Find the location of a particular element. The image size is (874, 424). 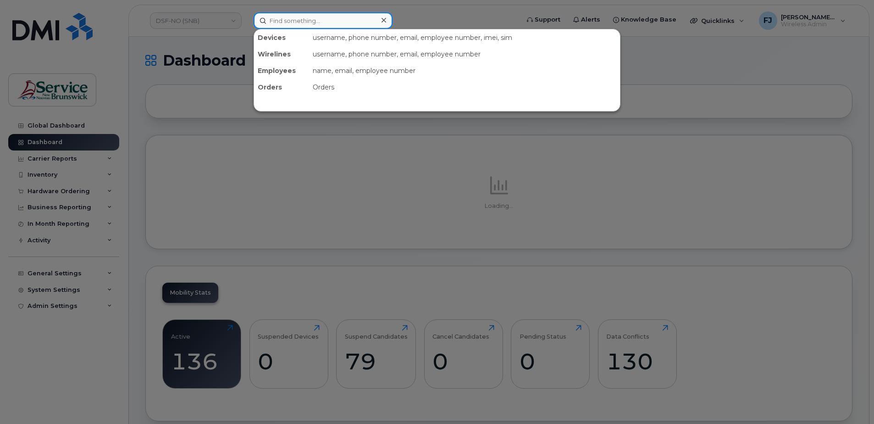

div: Devices is located at coordinates (282, 38).